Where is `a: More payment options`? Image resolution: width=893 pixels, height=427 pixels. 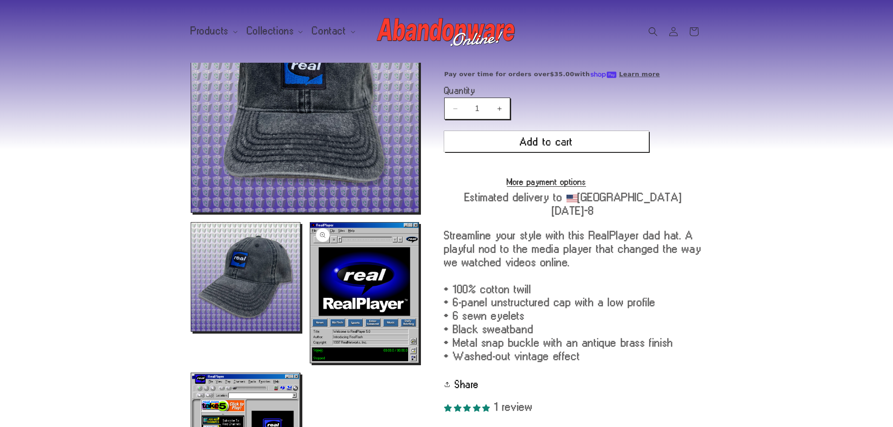 a: More payment options is located at coordinates (547, 182).